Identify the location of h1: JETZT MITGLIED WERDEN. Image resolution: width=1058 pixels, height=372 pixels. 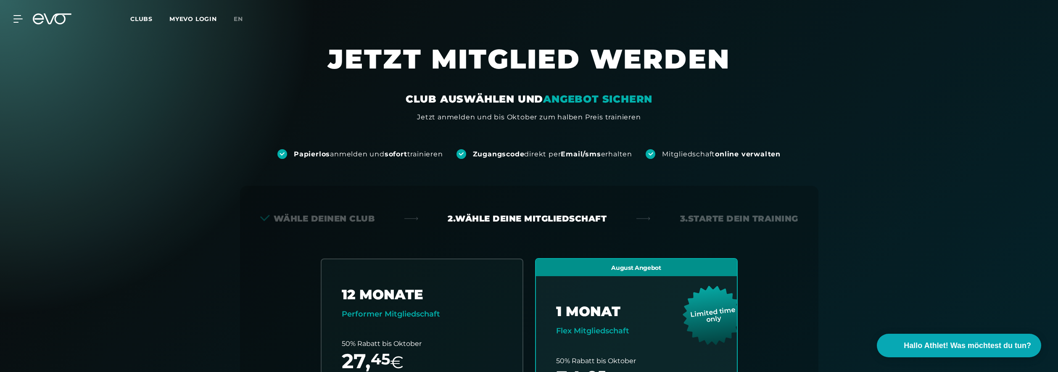
(529, 67).